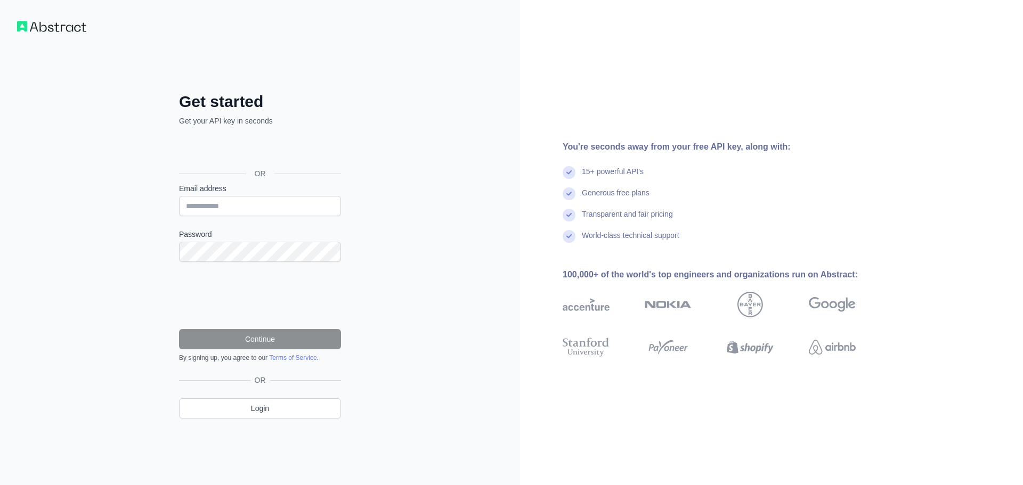 This screenshot has width=1023, height=485. I want to click on img: Workflow, so click(52, 27).